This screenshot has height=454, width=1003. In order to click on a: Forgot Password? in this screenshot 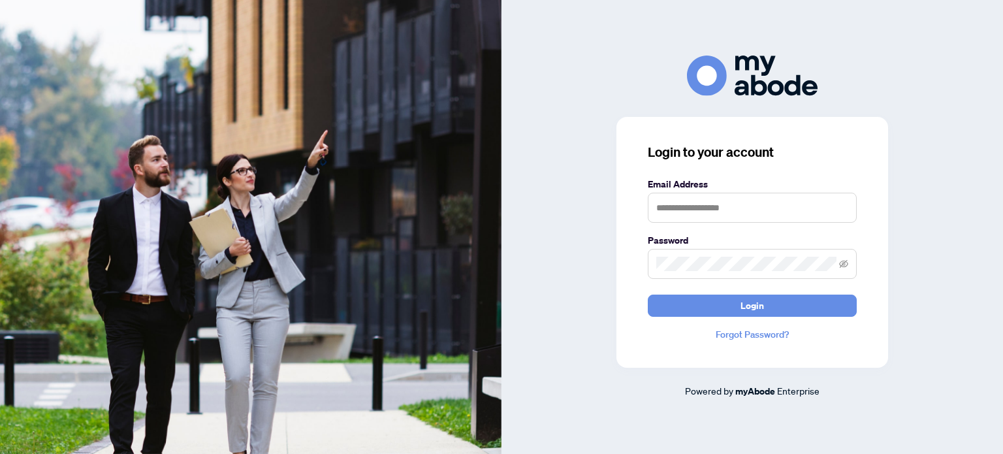, I will do `click(752, 334)`.